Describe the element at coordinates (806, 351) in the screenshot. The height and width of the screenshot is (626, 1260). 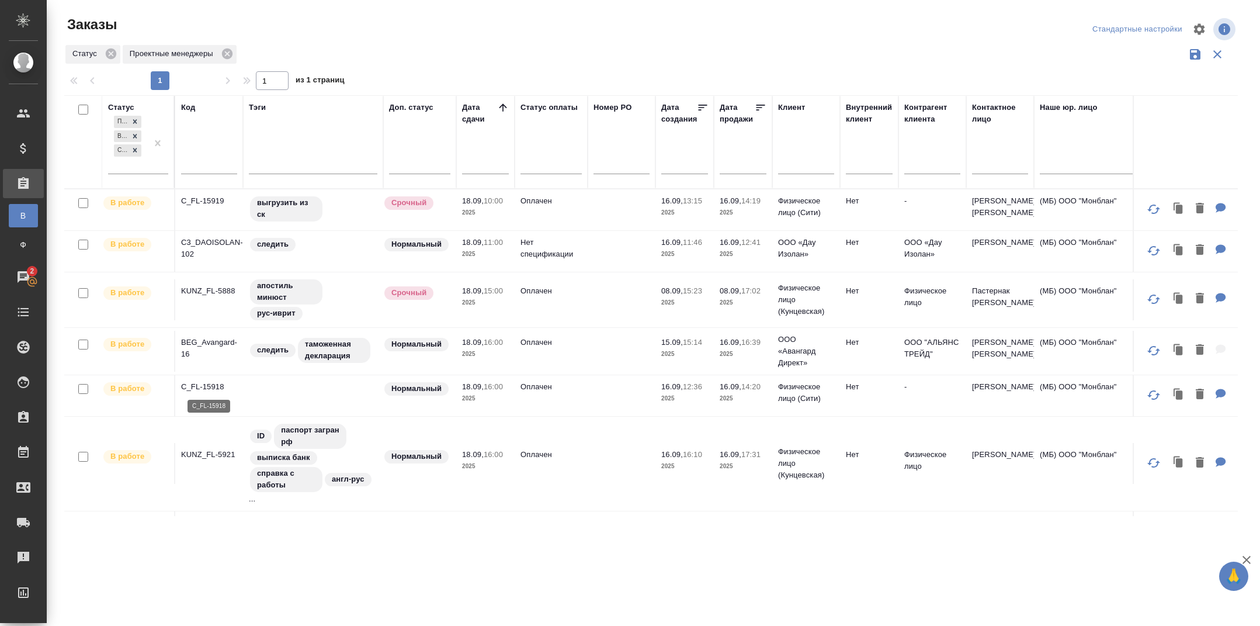
I see `p: ООО «Авангард Директ»` at that location.